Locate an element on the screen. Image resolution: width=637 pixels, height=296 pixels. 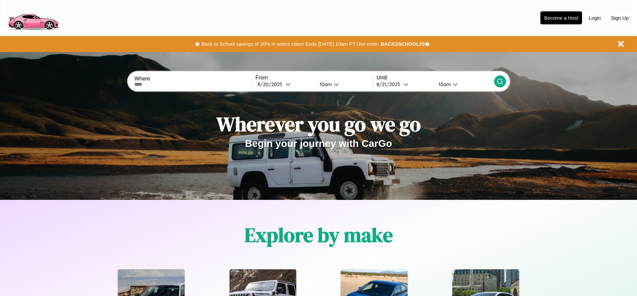
label: Where is located at coordinates (193, 79).